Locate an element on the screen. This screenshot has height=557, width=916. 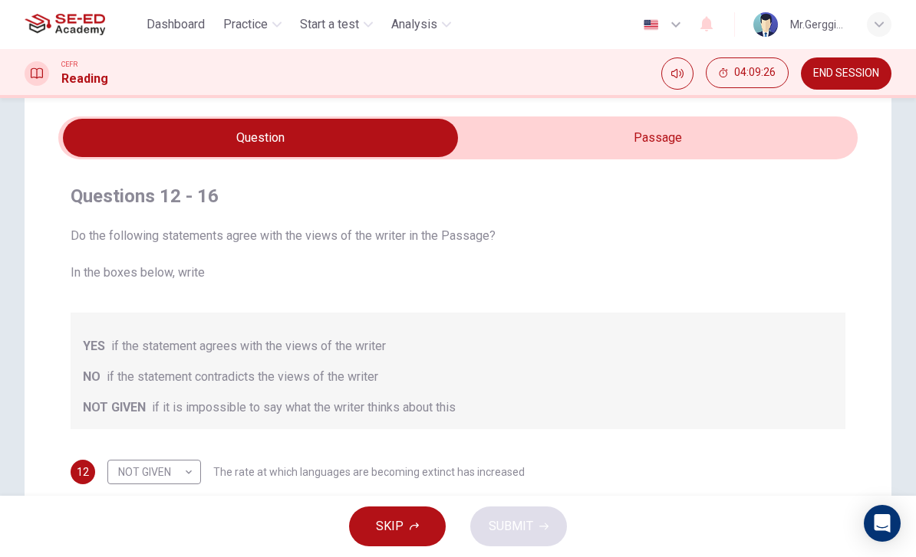
span: if the statement contradicts the views of the writer is located at coordinates (242, 377).